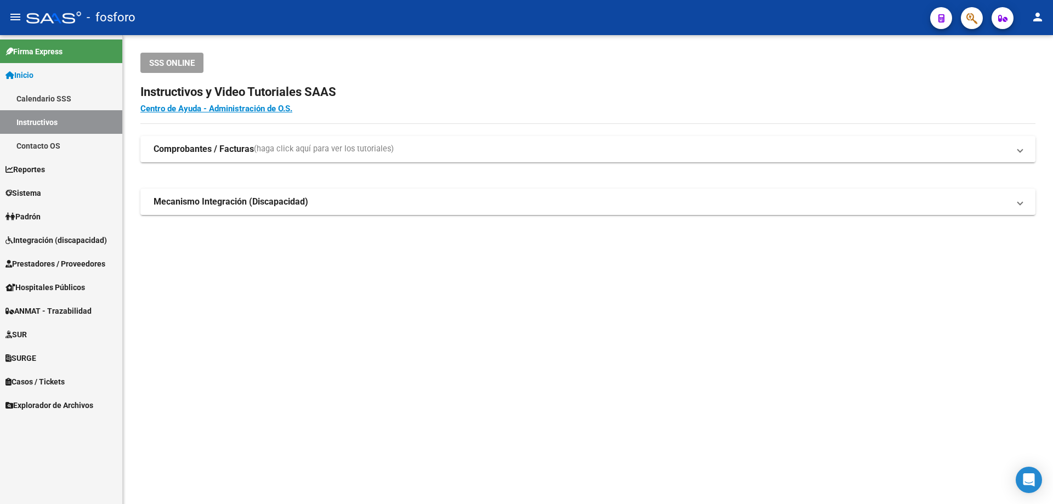 The height and width of the screenshot is (504, 1053). What do you see at coordinates (172, 63) in the screenshot?
I see `button: SSS ONLINE` at bounding box center [172, 63].